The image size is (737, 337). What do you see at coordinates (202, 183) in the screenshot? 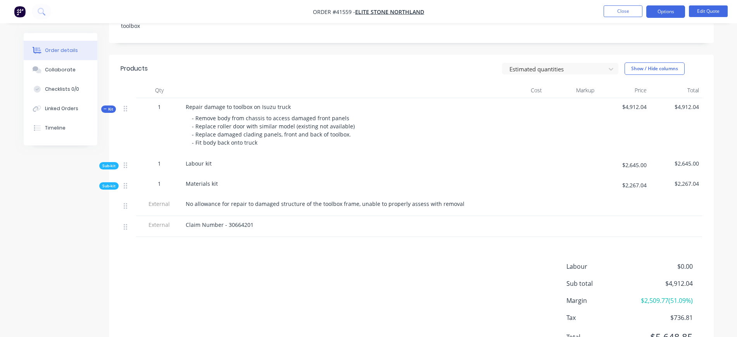
I see `span: Materials kit` at bounding box center [202, 183].